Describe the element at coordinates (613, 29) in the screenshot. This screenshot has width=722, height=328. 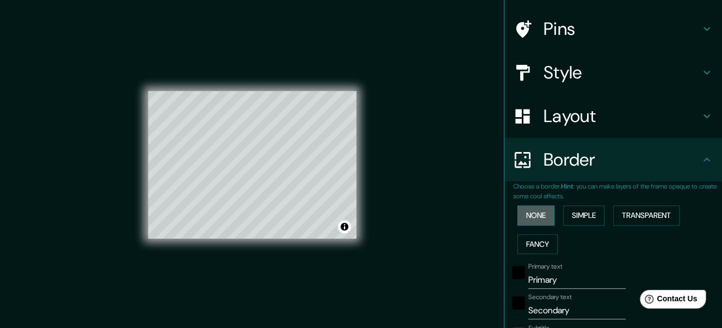
I see `div: Pins` at that location.